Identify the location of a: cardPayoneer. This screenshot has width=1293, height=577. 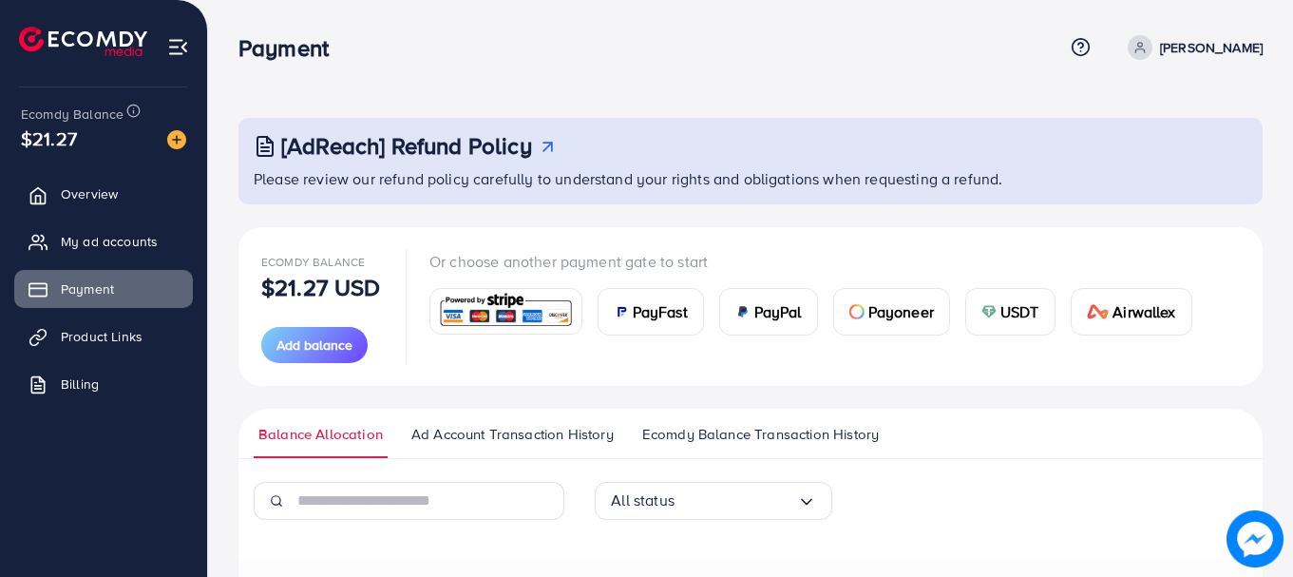
(891, 312).